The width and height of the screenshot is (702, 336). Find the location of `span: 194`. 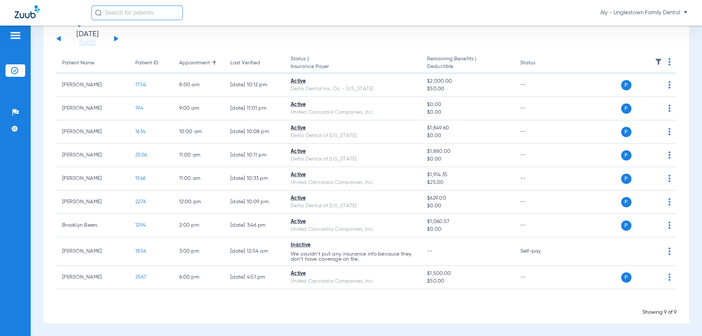

span: 194 is located at coordinates (139, 108).